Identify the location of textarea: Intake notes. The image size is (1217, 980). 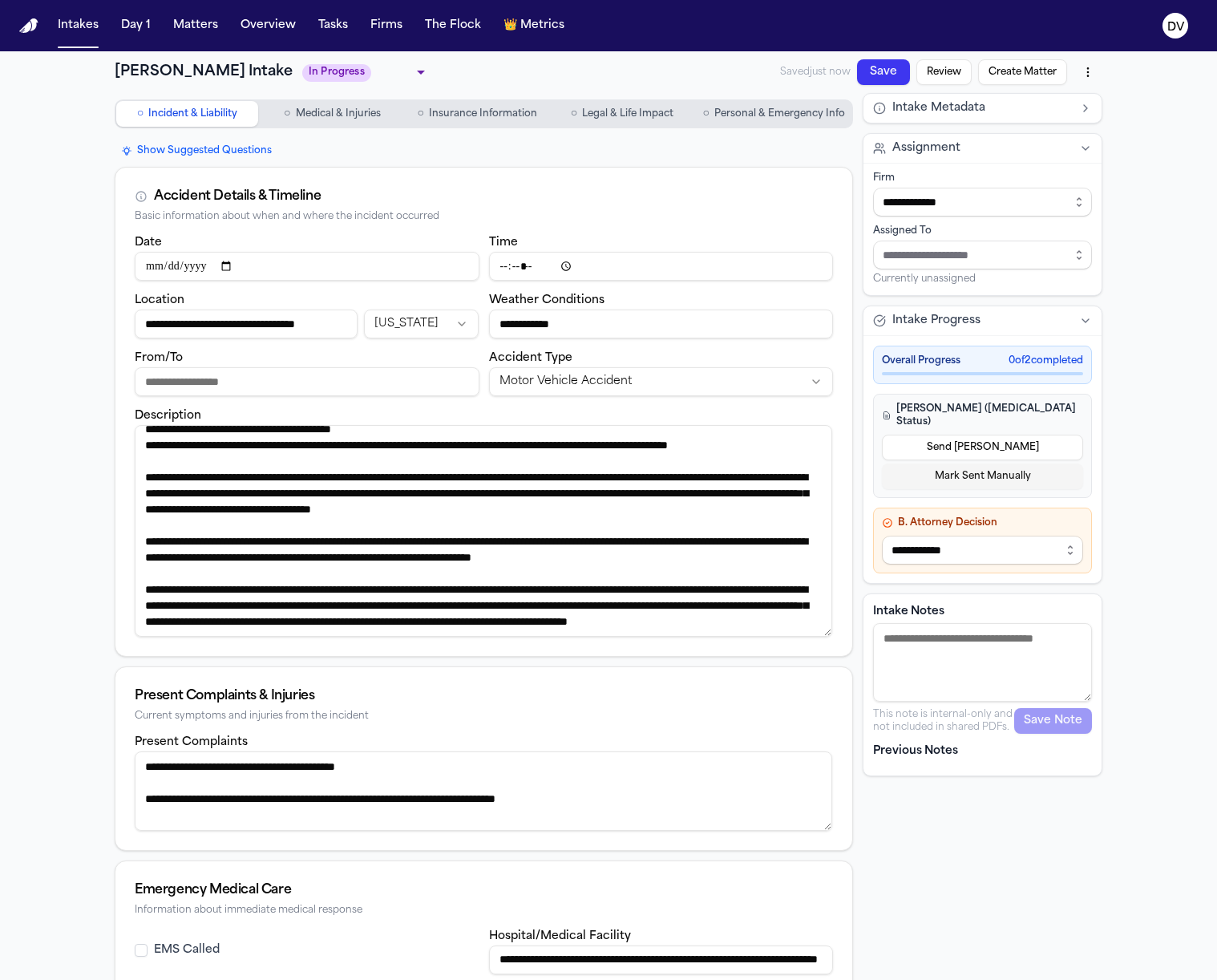
(982, 662).